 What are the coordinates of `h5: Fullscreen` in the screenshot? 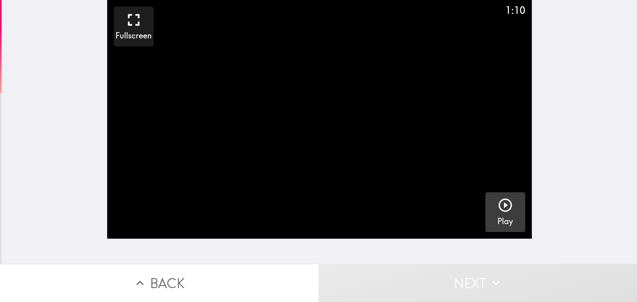 It's located at (133, 36).